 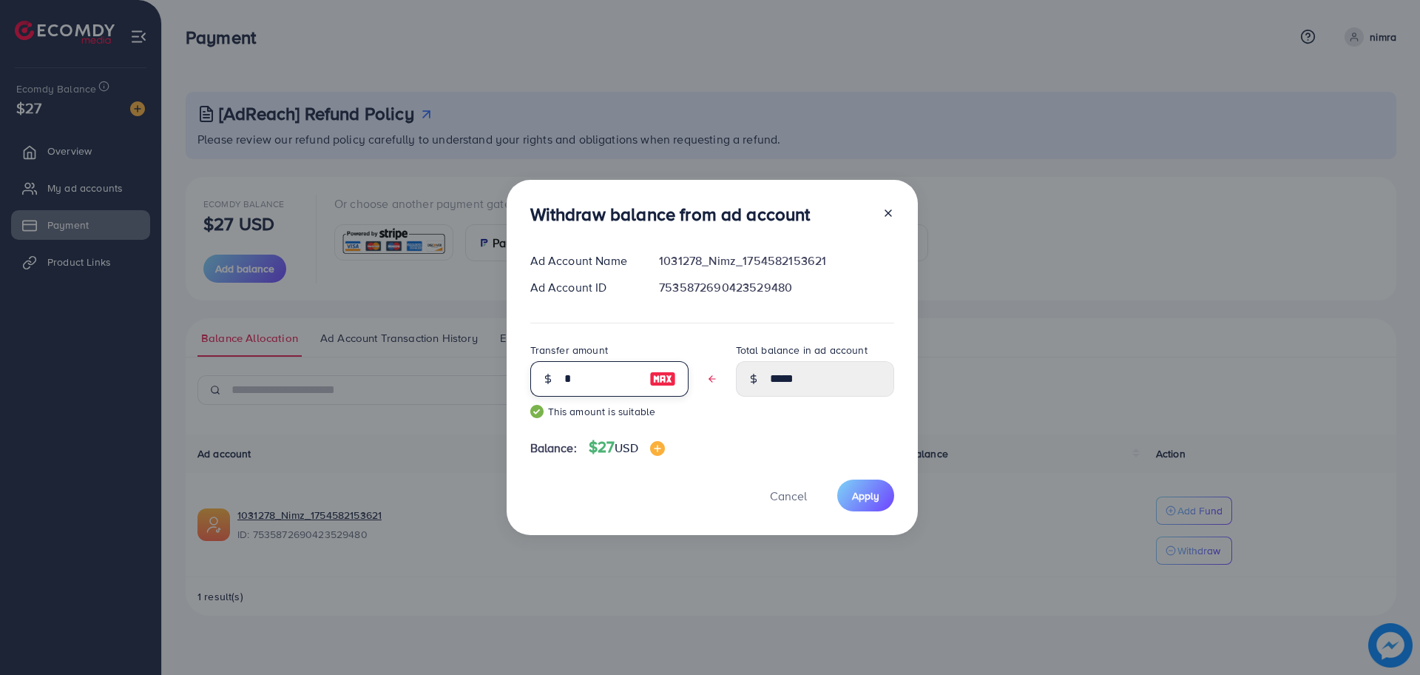 What do you see at coordinates (553, 447) in the screenshot?
I see `span: Balance:` at bounding box center [553, 447].